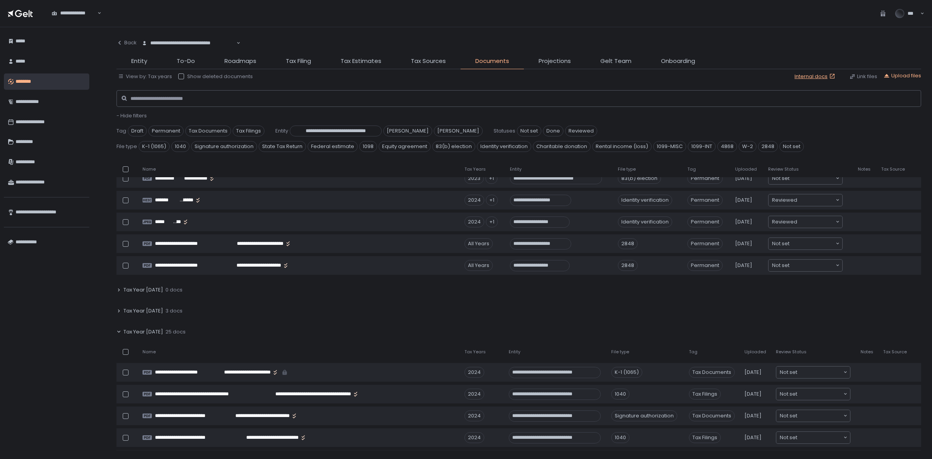 The width and height of the screenshot is (932, 459). Describe the element at coordinates (491, 178) in the screenshot. I see `div: +1` at that location.